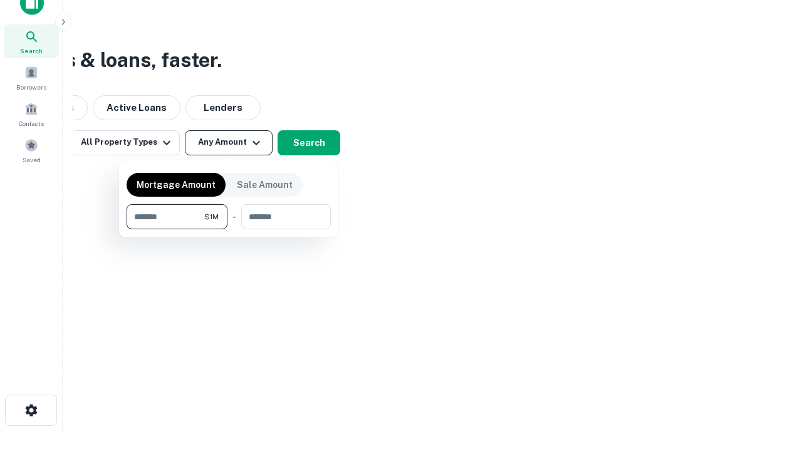 The height and width of the screenshot is (451, 802). Describe the element at coordinates (176, 185) in the screenshot. I see `p: Mortgage Amount` at that location.